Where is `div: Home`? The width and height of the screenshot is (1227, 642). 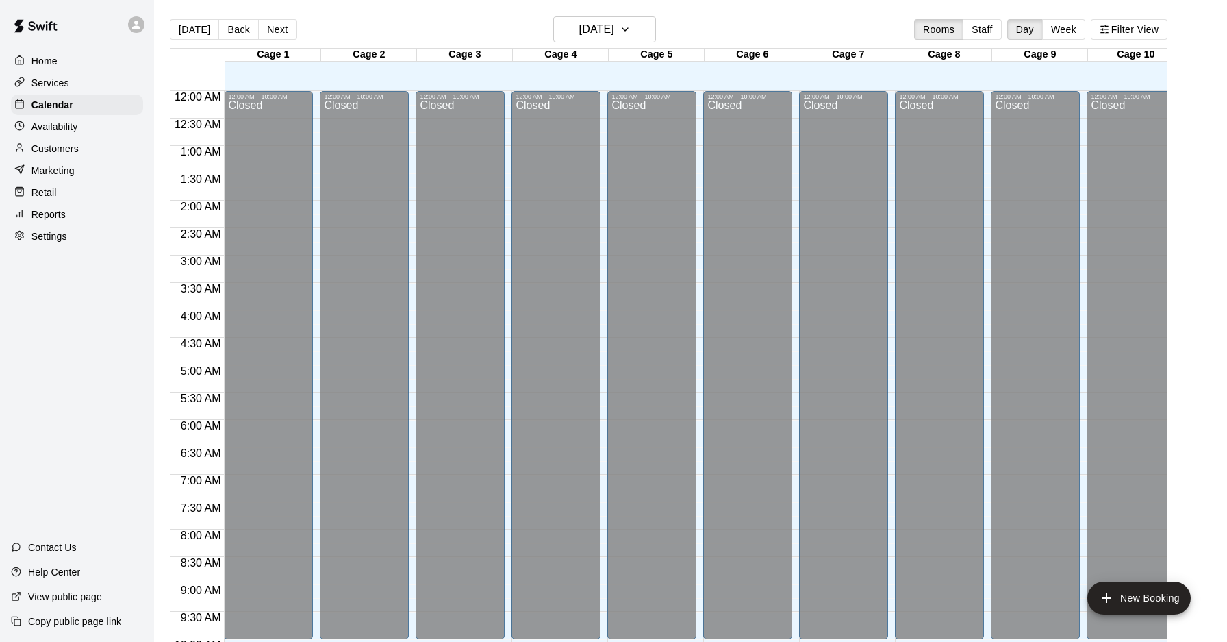
div: Home is located at coordinates (77, 61).